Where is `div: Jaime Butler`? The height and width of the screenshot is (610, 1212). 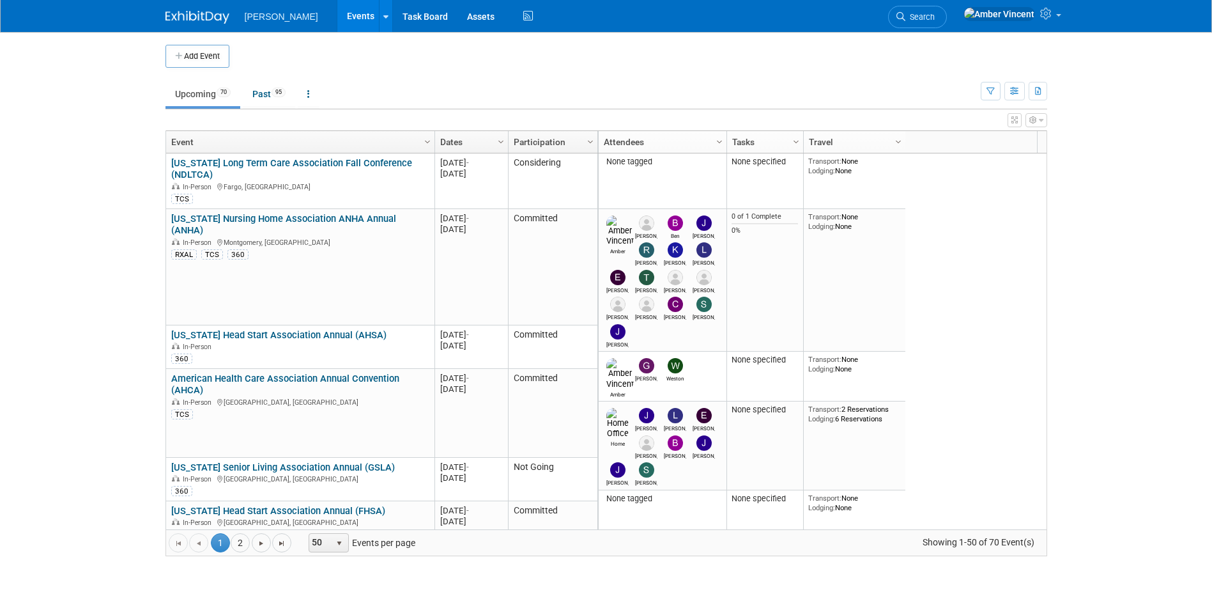 div: Jaime Butler is located at coordinates (646, 427).